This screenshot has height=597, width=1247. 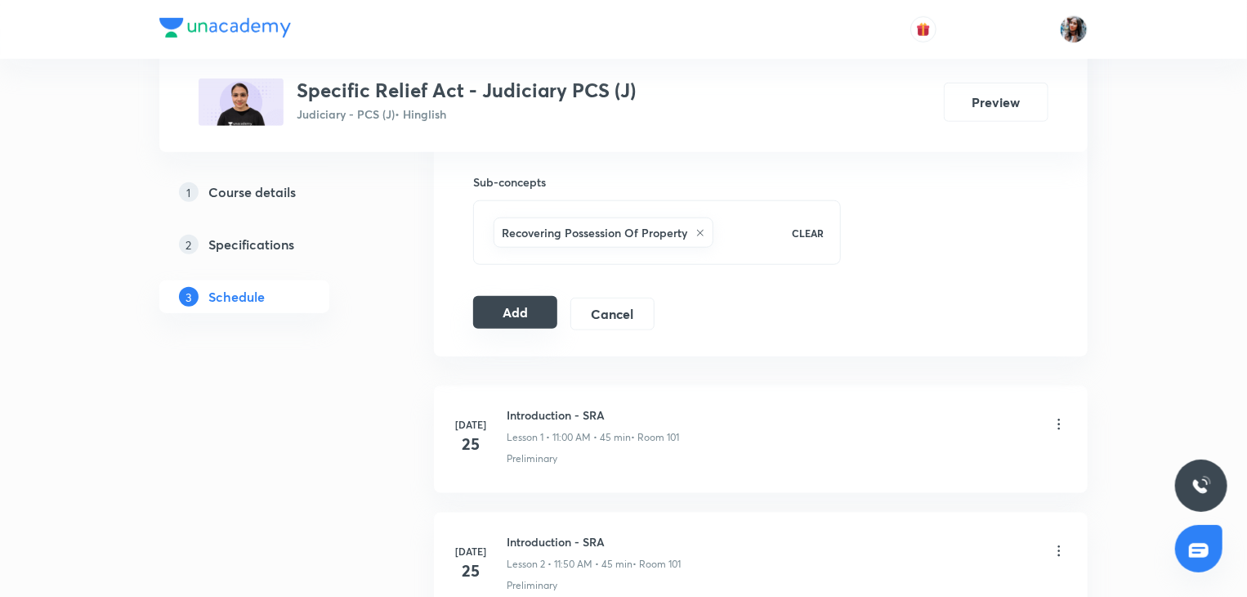 I want to click on p: Lesson 1 • 11:00 AM • 45 min, so click(x=569, y=437).